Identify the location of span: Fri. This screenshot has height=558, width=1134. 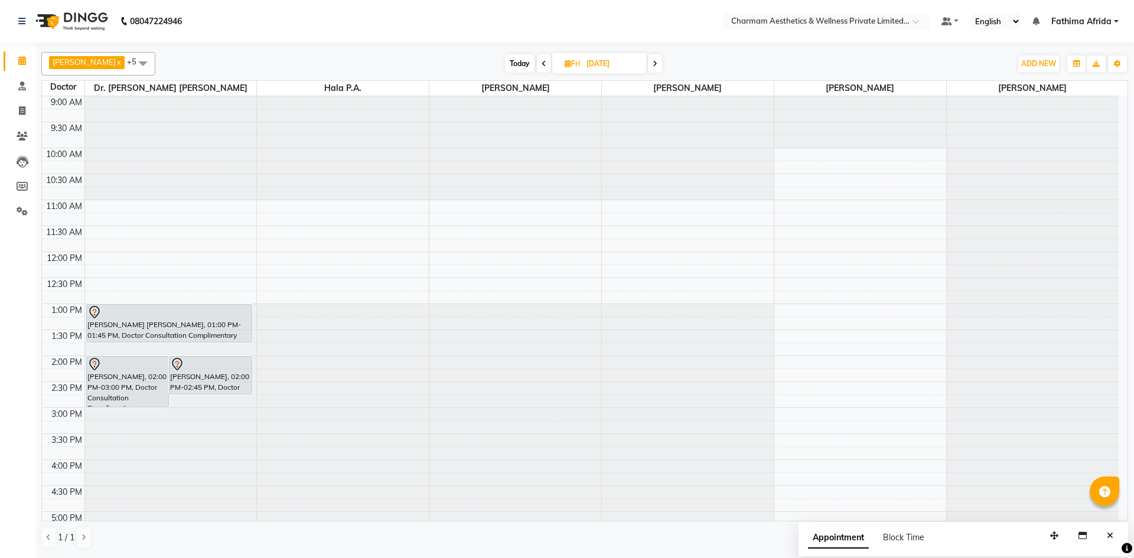
(572, 63).